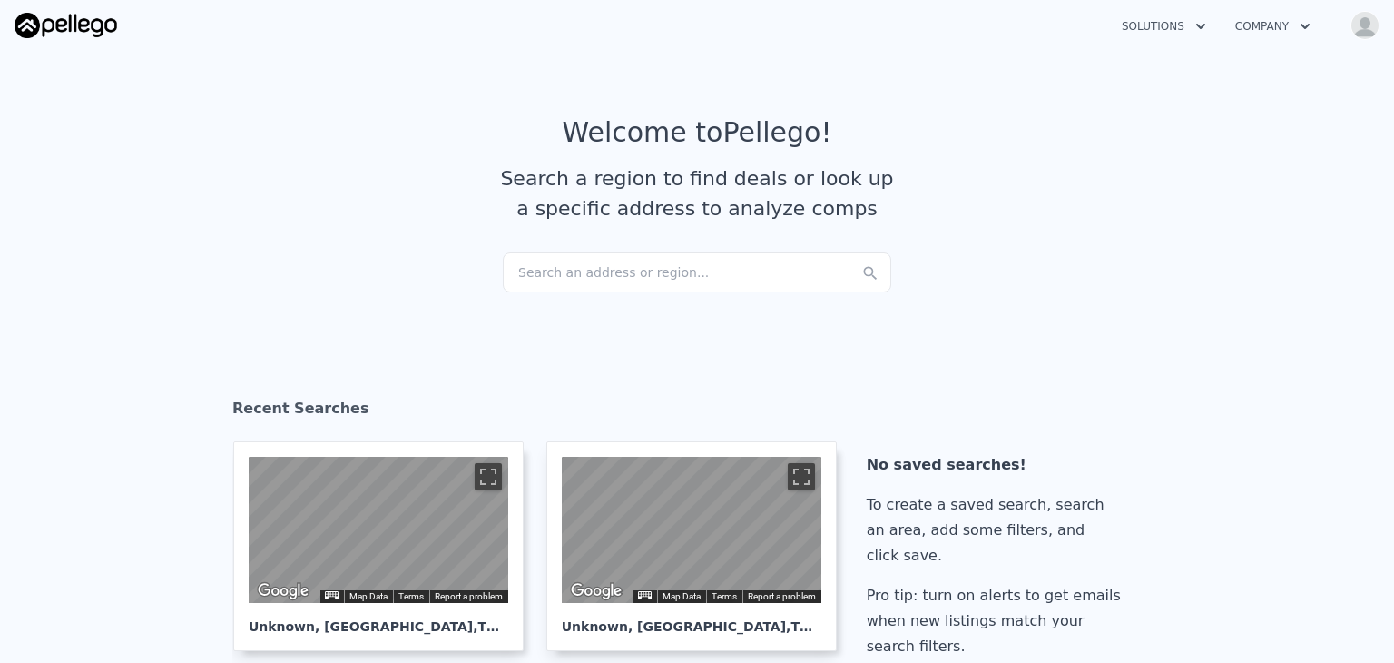  Describe the element at coordinates (1164, 26) in the screenshot. I see `button: Solutions` at that location.